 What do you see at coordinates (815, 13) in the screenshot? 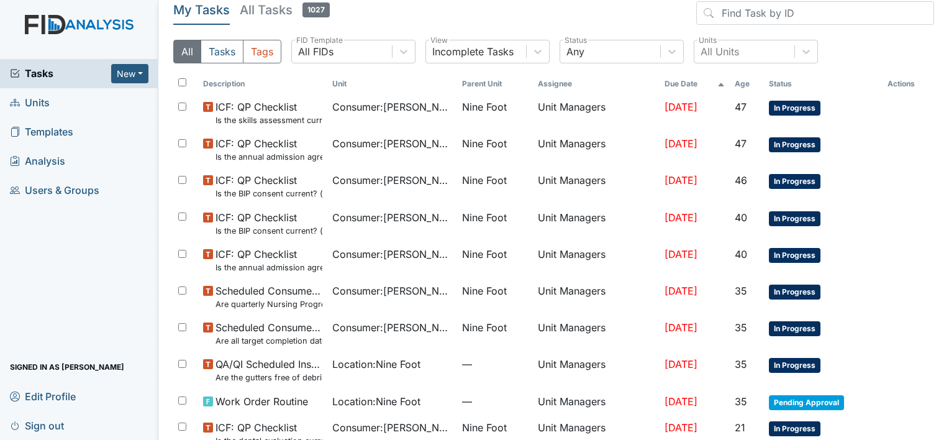
I see `input: Find Task by ID` at bounding box center [815, 13].